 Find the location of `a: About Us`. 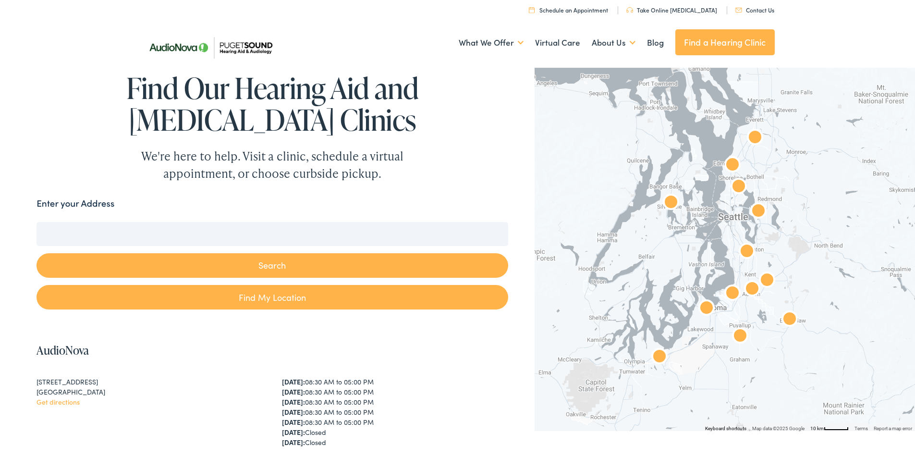

a: About Us is located at coordinates (613, 43).